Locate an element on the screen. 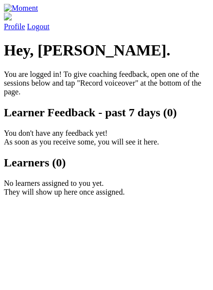 Image resolution: width=213 pixels, height=290 pixels. a: Logout is located at coordinates (38, 26).